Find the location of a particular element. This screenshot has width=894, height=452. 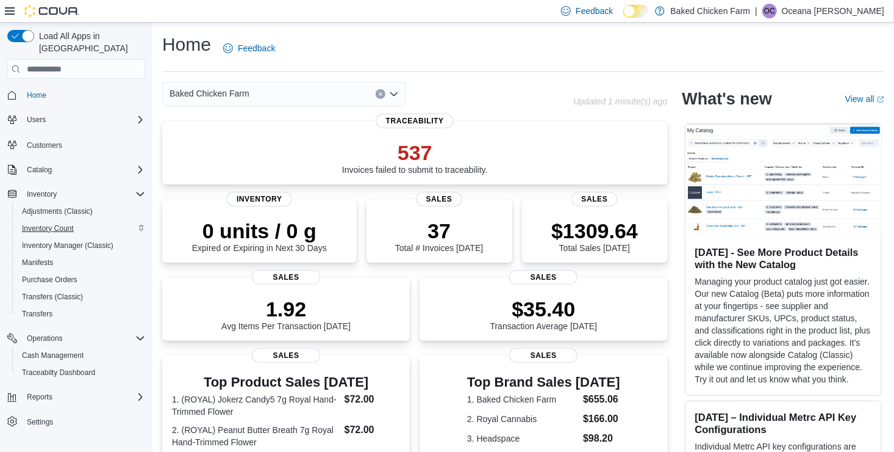

dd: $98.20 is located at coordinates (602, 438).